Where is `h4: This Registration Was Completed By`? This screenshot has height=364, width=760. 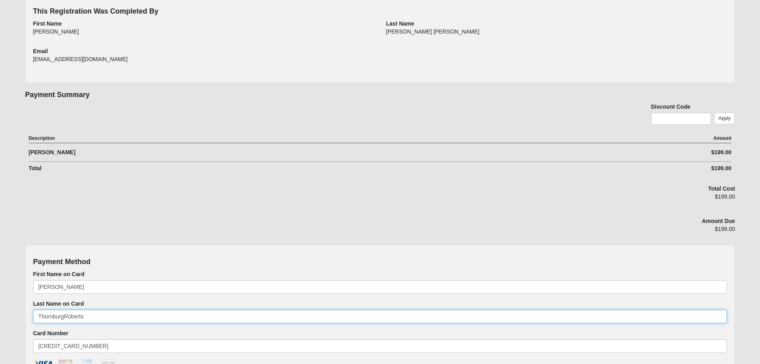
h4: This Registration Was Completed By is located at coordinates (380, 12).